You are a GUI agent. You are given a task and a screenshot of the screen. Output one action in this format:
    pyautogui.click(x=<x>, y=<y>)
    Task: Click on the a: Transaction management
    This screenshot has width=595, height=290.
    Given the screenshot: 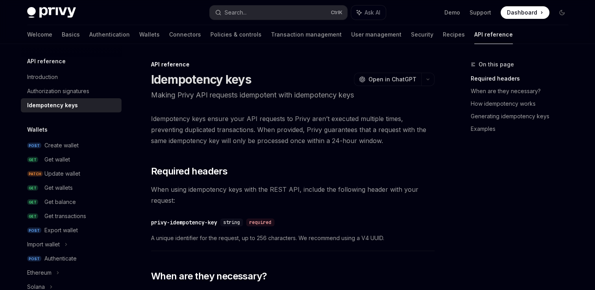 What is the action you would take?
    pyautogui.click(x=306, y=35)
    